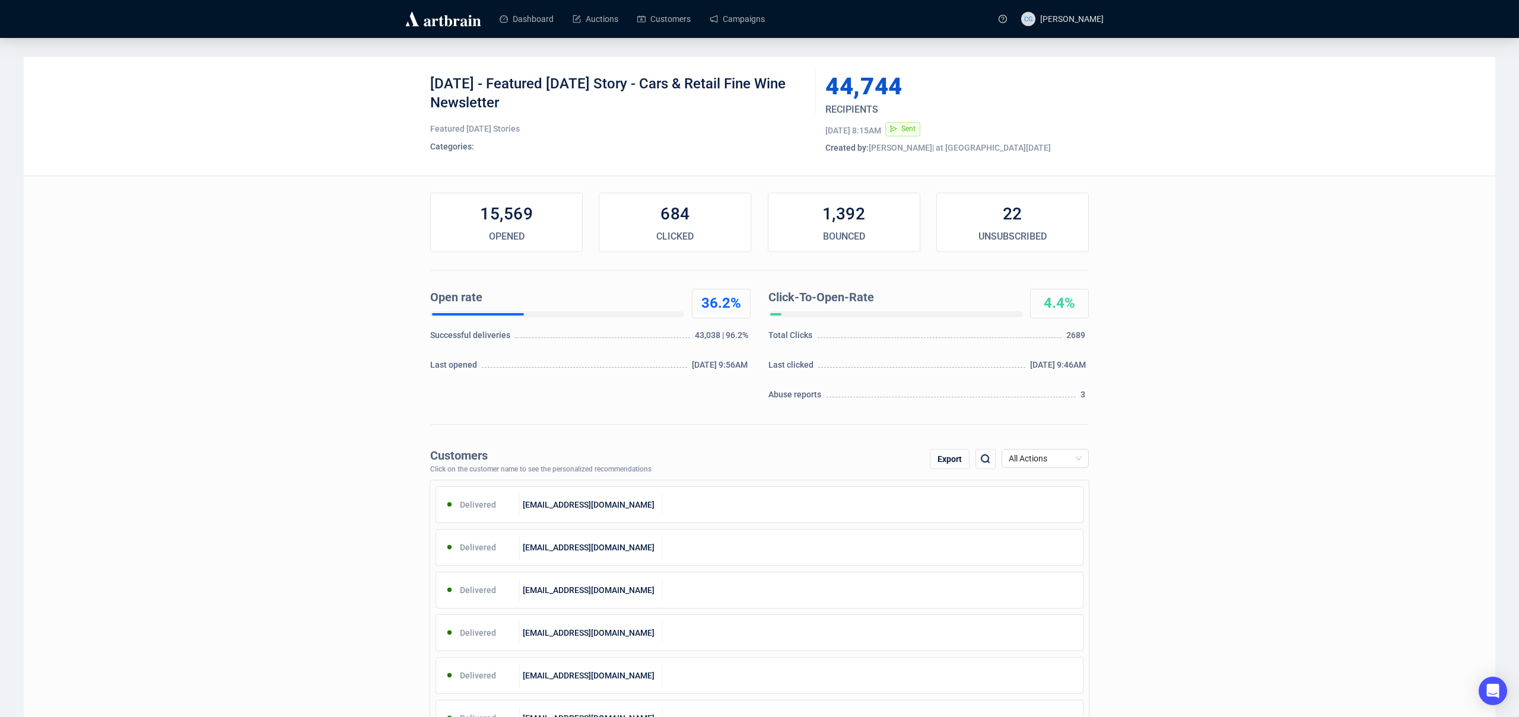 This screenshot has height=717, width=1519. Describe the element at coordinates (893, 129) in the screenshot. I see `span: send` at that location.